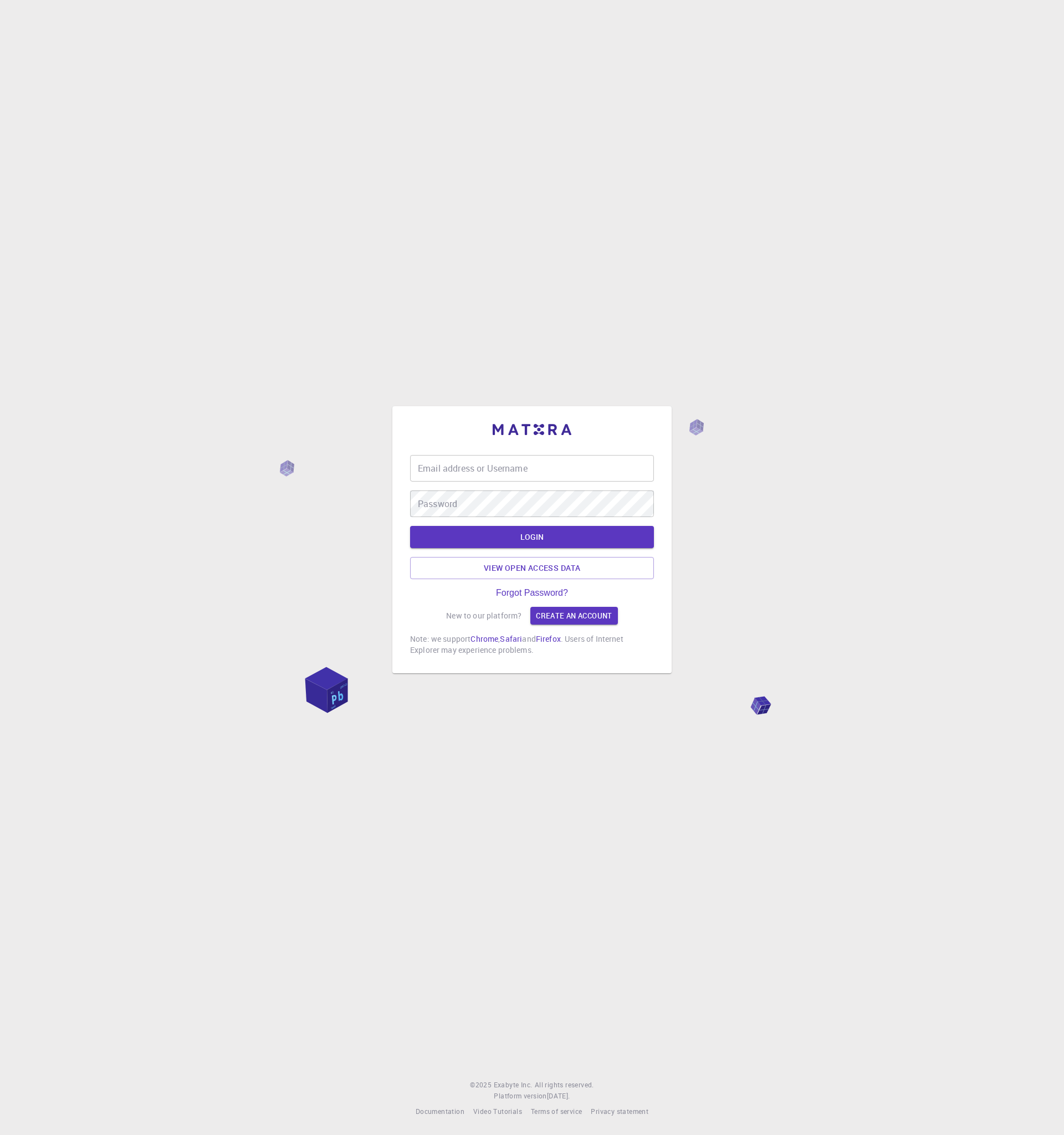 This screenshot has height=1135, width=1064. What do you see at coordinates (557, 1112) in the screenshot?
I see `a: Terms of service` at bounding box center [557, 1112].